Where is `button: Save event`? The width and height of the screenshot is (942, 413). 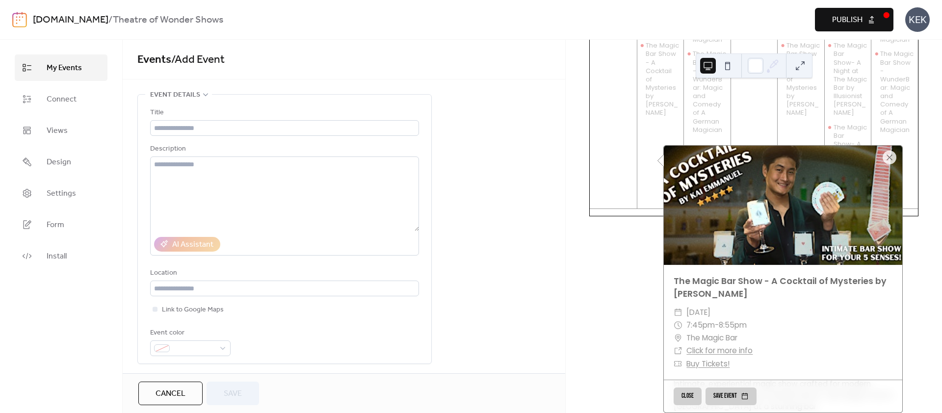 button: Save event is located at coordinates (731, 396).